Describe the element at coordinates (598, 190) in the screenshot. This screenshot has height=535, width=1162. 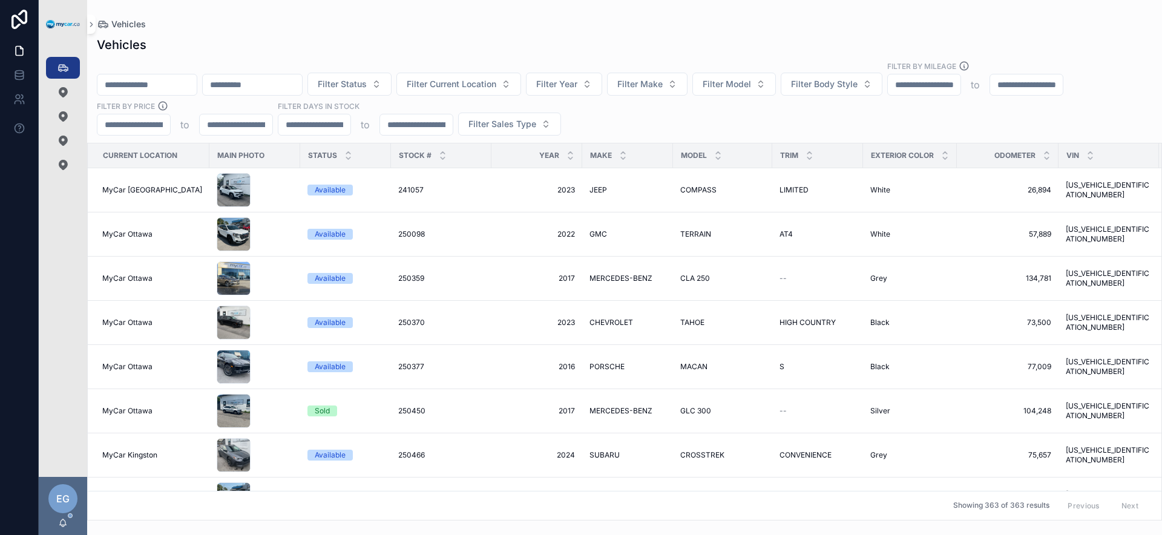
I see `span: JEEP` at that location.